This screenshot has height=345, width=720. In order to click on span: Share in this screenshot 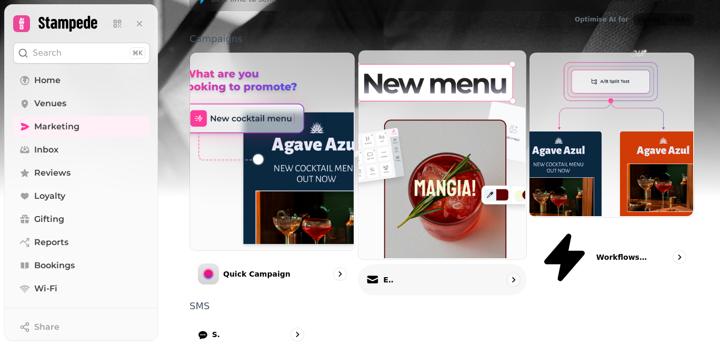, I will do `click(47, 327)`.